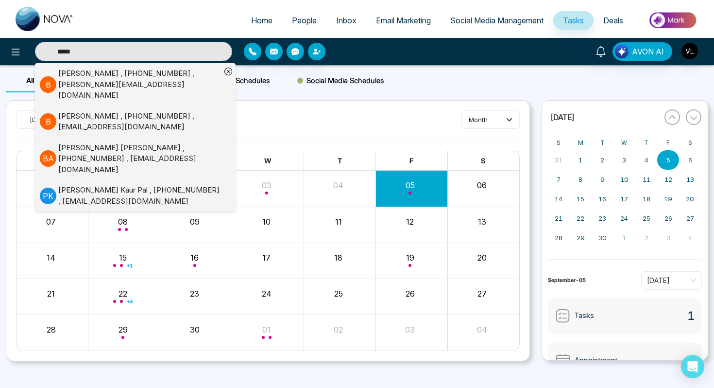 Image resolution: width=714 pixels, height=388 pixels. I want to click on a: People, so click(304, 20).